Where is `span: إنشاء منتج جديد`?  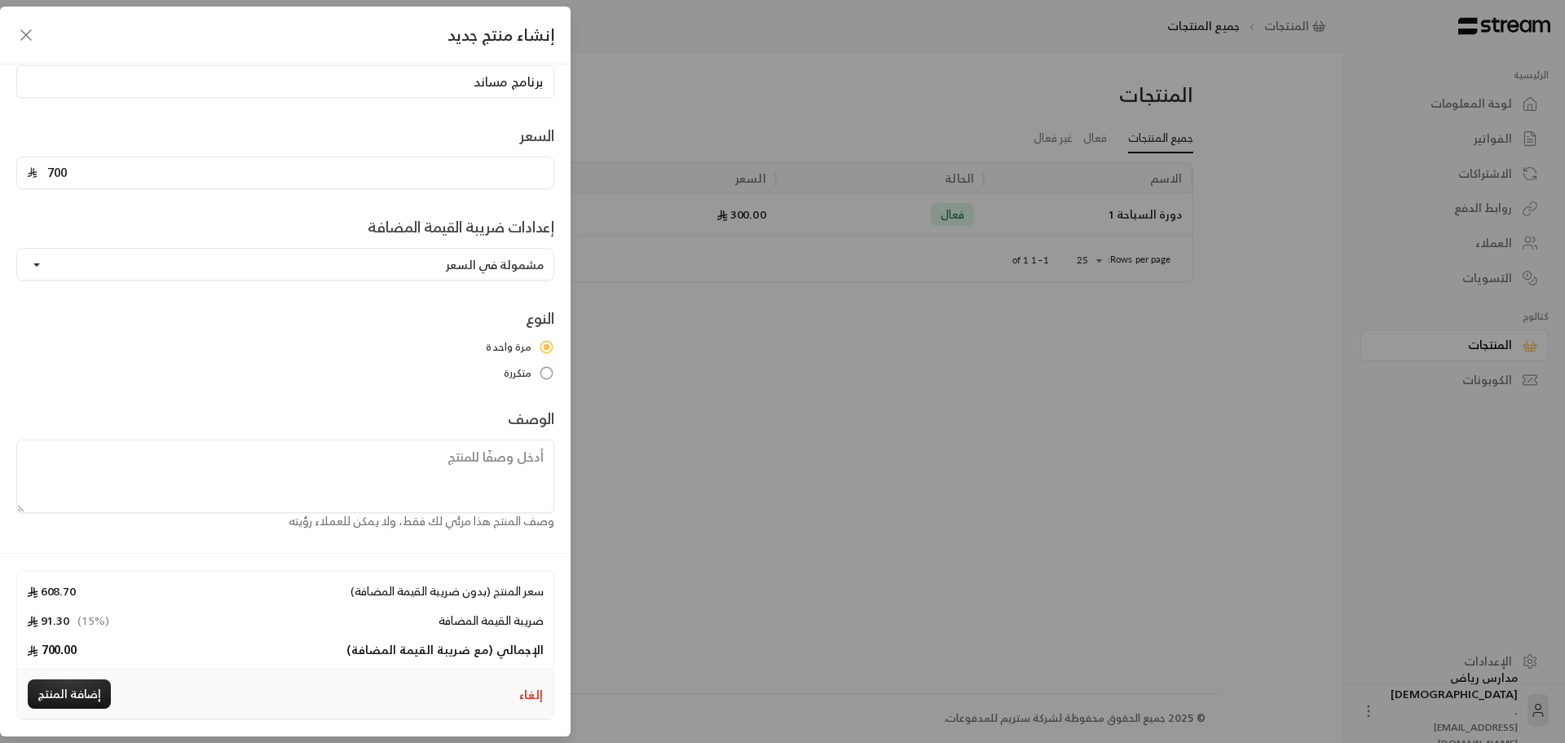 span: إنشاء منتج جديد is located at coordinates (501, 34).